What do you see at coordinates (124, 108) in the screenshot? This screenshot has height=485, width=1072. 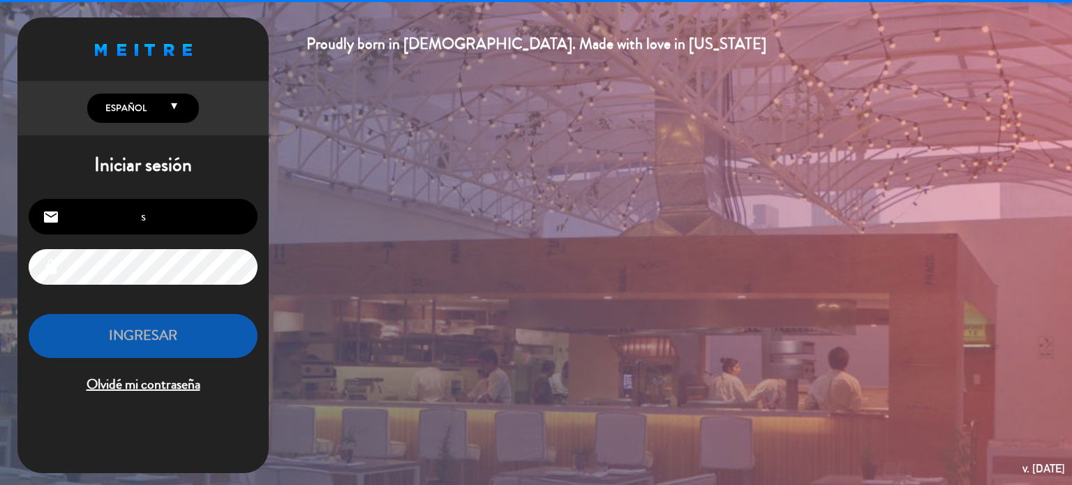 I see `span: Español` at bounding box center [124, 108].